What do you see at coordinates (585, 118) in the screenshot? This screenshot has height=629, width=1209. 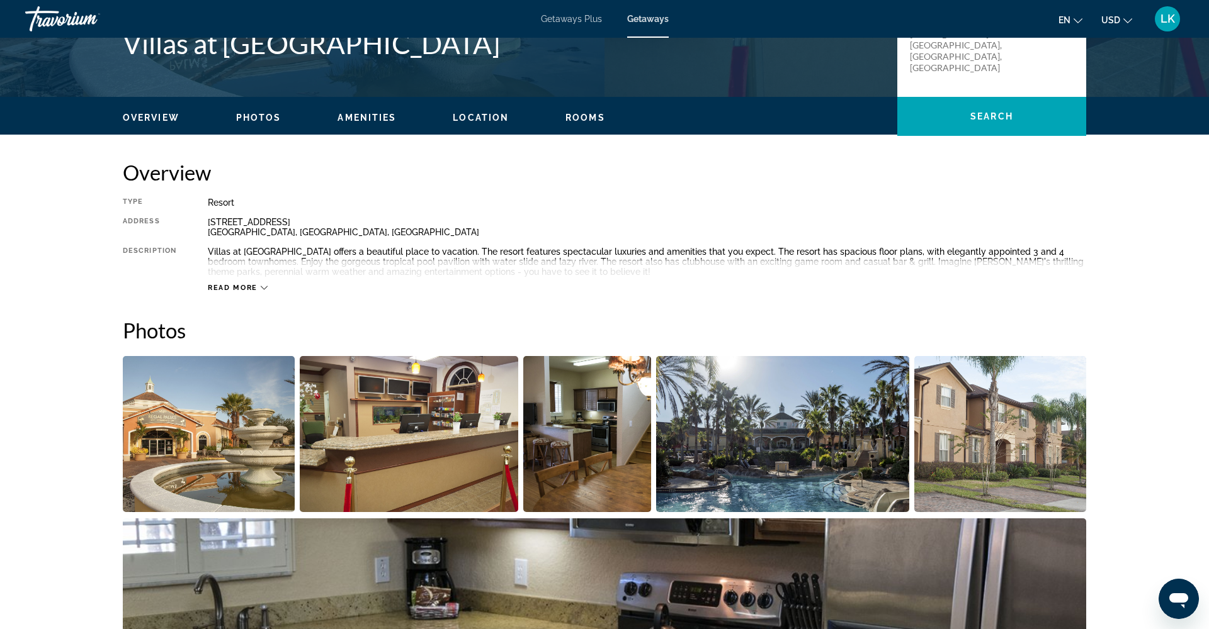 I see `span: Rooms` at bounding box center [585, 118].